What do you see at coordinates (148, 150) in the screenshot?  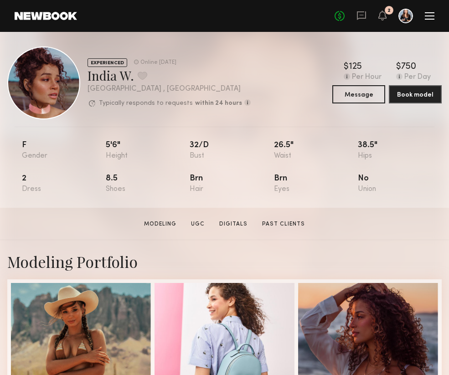 I see `div: 5'6"` at bounding box center [148, 150].